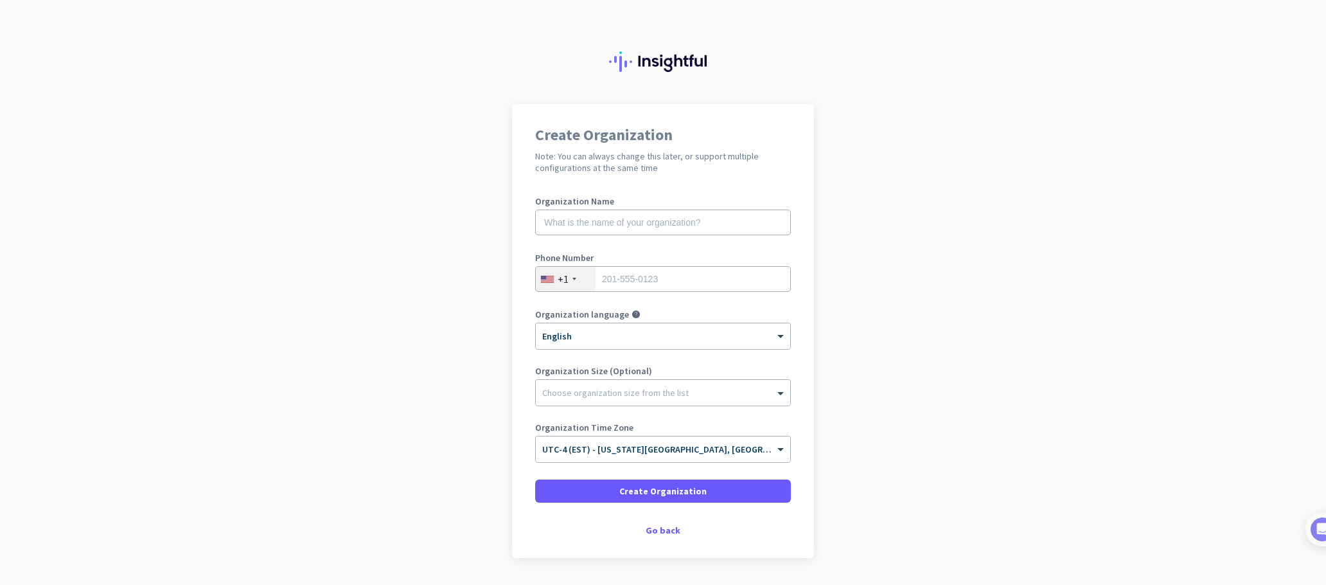  What do you see at coordinates (663, 162) in the screenshot?
I see `h2: Note: You can always change this later, or support multiple configurations at the same time` at bounding box center [663, 162].